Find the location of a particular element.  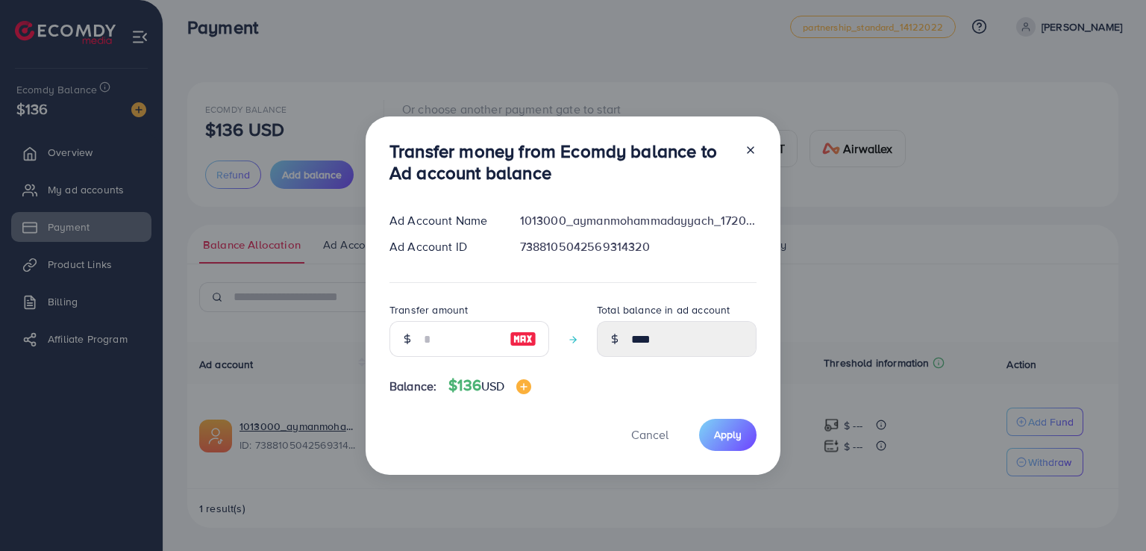

div: 1013000_aymanmohammadayyach_1720177274843 is located at coordinates (638, 220).